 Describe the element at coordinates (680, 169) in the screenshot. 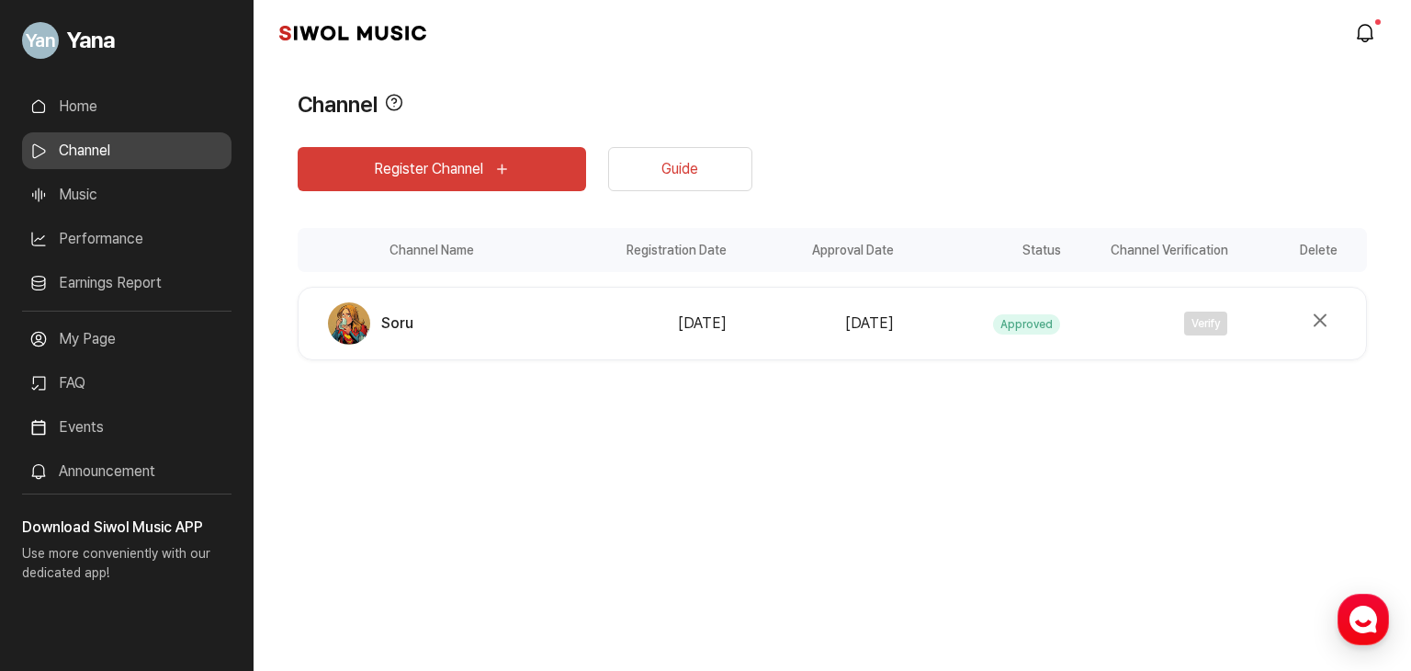

I see `a: Guide` at that location.